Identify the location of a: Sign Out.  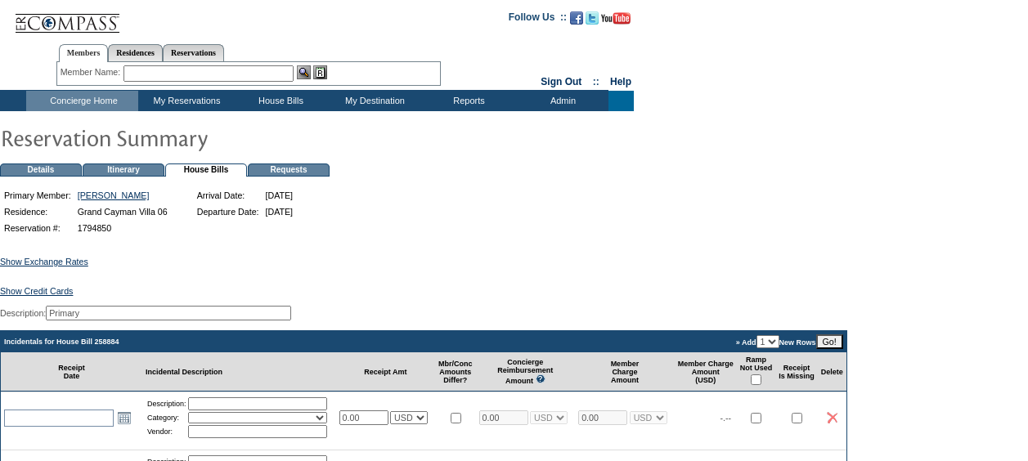
(561, 82).